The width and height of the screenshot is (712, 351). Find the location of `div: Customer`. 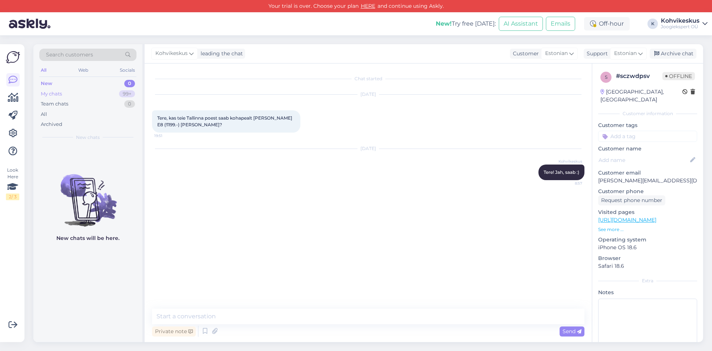

div: Customer is located at coordinates (525, 53).